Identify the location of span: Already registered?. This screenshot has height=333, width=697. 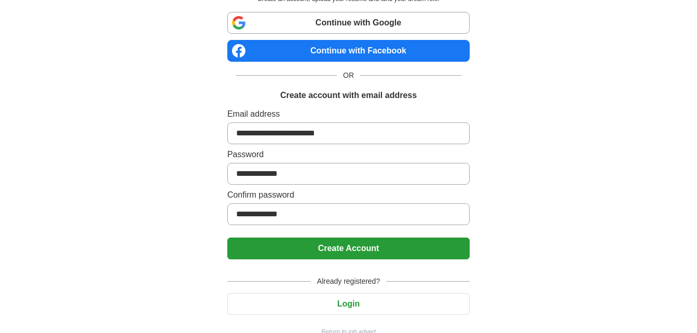
(348, 281).